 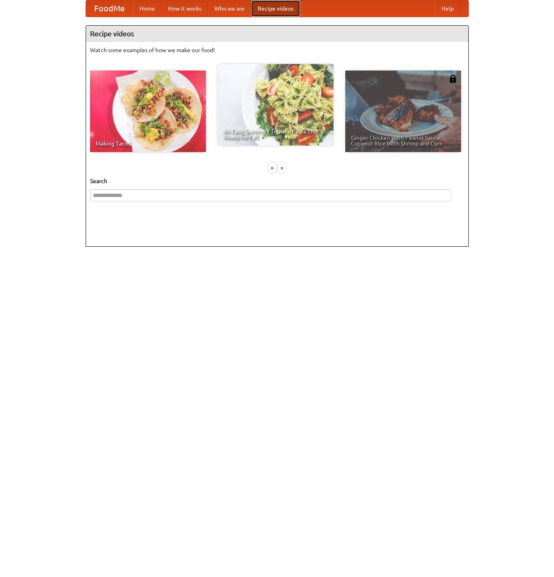 I want to click on h4: Recipe videos, so click(x=277, y=34).